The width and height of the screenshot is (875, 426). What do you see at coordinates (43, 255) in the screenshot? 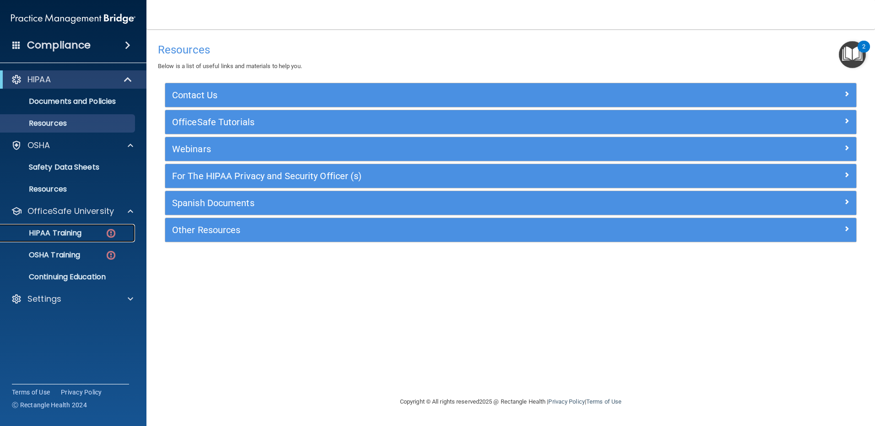
I see `p: OSHA Training` at bounding box center [43, 255].